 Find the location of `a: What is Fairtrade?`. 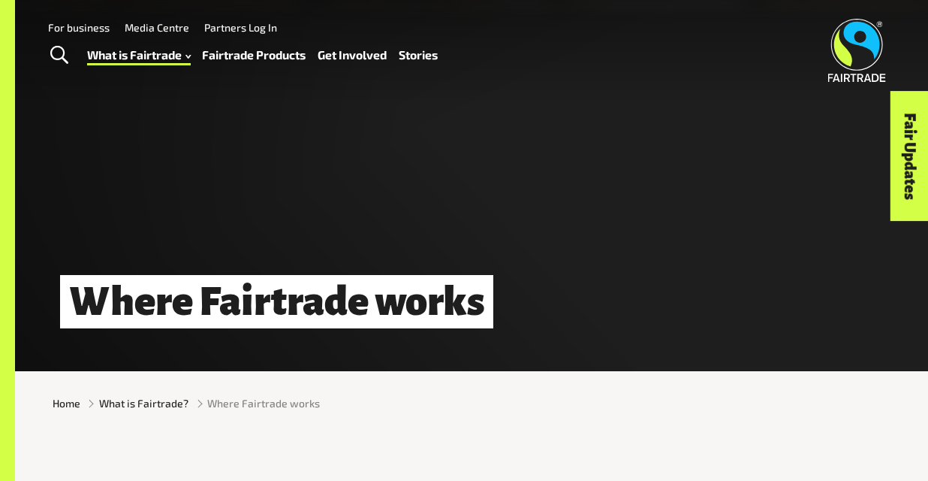

a: What is Fairtrade? is located at coordinates (143, 403).